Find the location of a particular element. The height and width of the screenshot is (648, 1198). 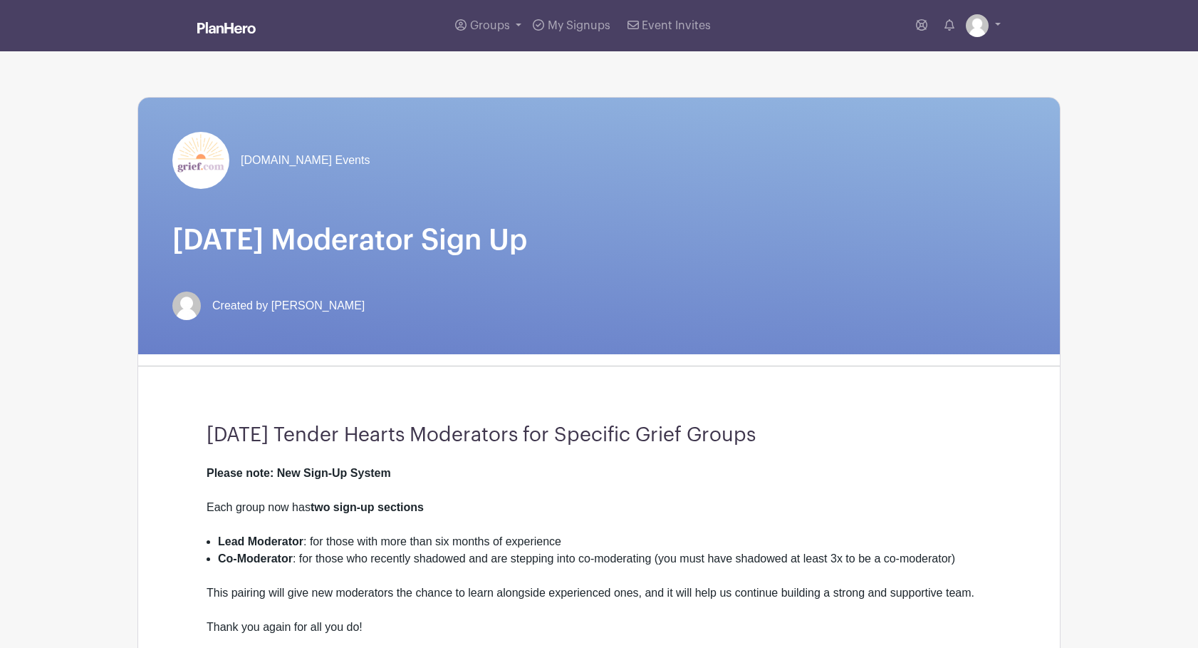

strong: two sign-up sections is located at coordinates (367, 507).